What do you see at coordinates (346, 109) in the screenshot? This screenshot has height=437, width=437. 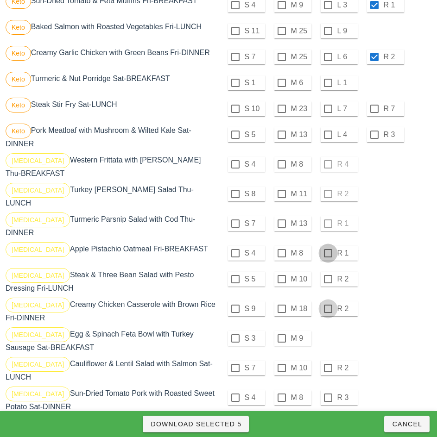 I see `label: L 7` at bounding box center [346, 109].